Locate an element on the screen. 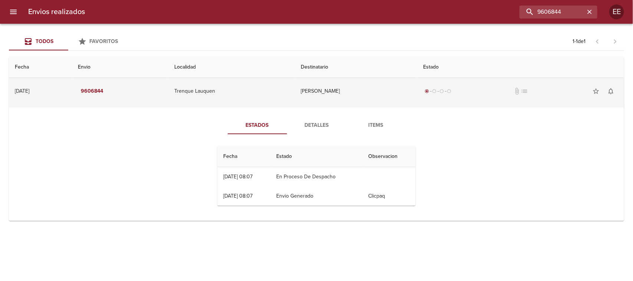  table: Tabla de envíos del cliente is located at coordinates (317, 139).